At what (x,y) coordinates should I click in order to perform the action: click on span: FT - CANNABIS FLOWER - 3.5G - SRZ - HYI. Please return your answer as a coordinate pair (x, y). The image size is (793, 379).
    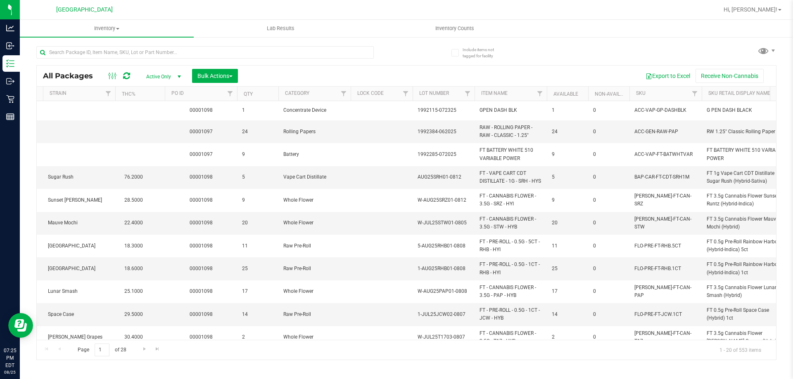
    Looking at the image, I should click on (510, 200).